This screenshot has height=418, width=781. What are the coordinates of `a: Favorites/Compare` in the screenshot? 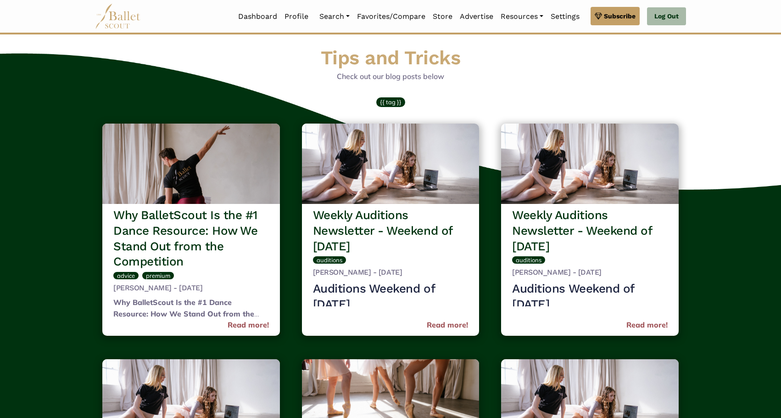 It's located at (391, 17).